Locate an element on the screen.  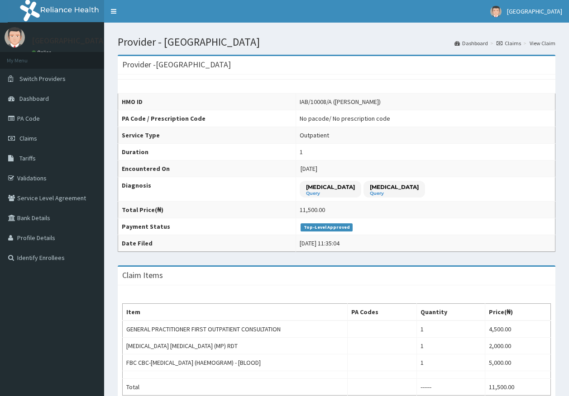
a: Online is located at coordinates (43, 52).